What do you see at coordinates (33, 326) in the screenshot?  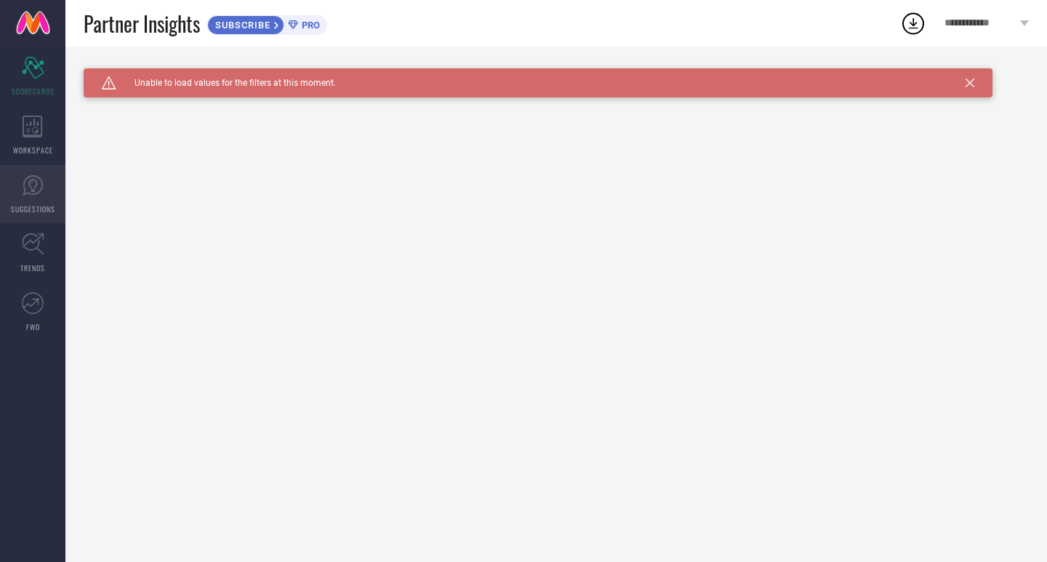 I see `span: FWD` at bounding box center [33, 326].